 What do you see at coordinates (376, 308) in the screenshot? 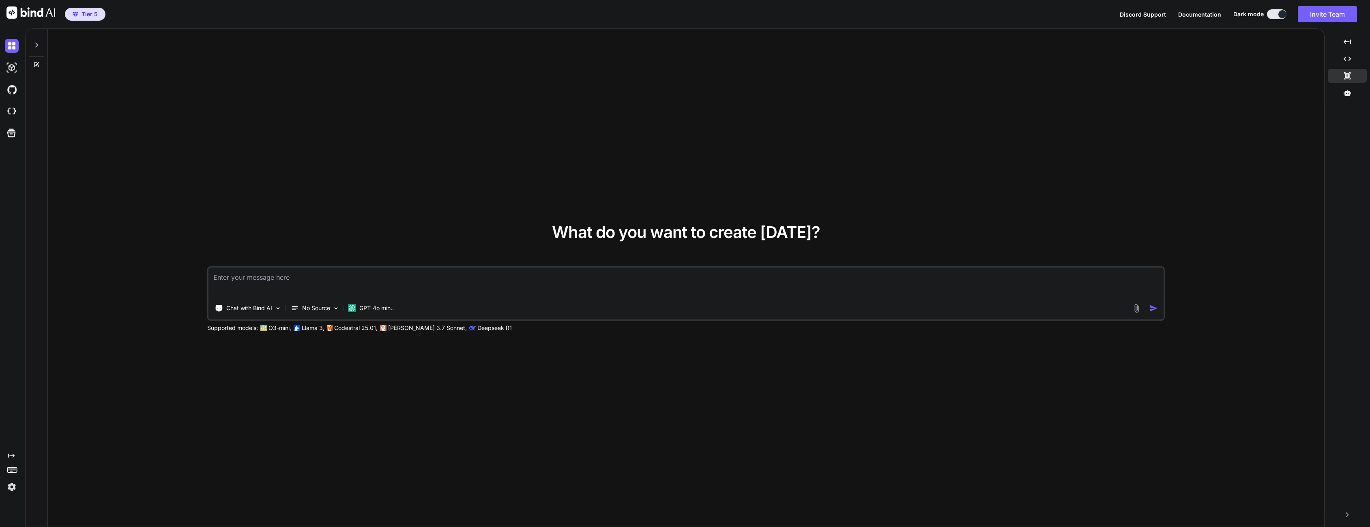
I see `p: GPT-4o min..` at bounding box center [376, 308].